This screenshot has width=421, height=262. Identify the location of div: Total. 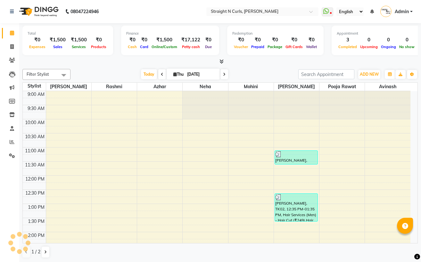
(68, 33).